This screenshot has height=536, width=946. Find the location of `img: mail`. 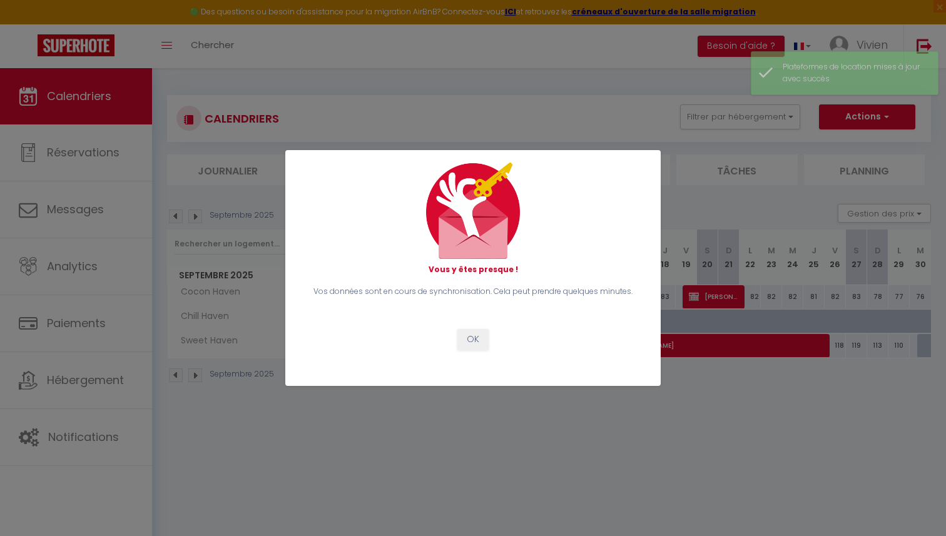

img: mail is located at coordinates (473, 211).